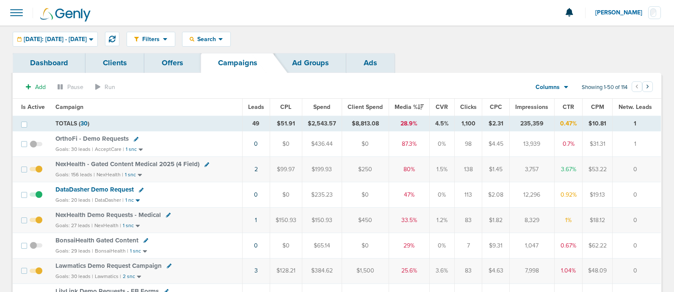 Image resolution: width=674 pixels, height=292 pixels. Describe the element at coordinates (130, 200) in the screenshot. I see `small: 1 nc` at that location.